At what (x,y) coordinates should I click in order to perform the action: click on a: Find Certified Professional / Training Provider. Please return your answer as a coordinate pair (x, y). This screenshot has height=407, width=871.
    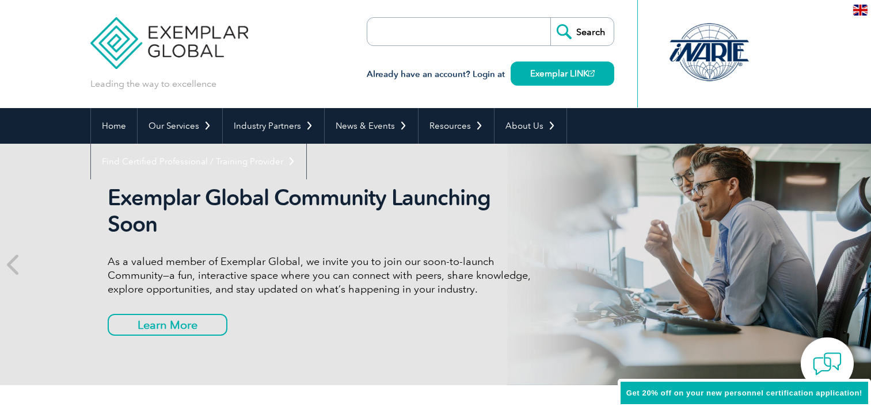
    Looking at the image, I should click on (199, 162).